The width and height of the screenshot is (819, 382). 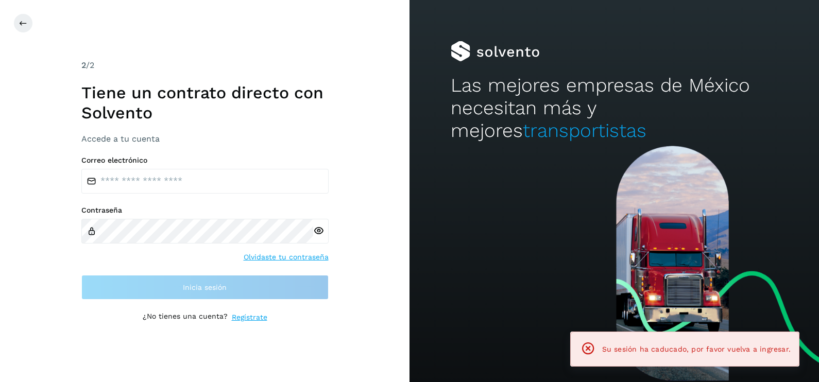 What do you see at coordinates (83, 65) in the screenshot?
I see `span: 2` at bounding box center [83, 65].